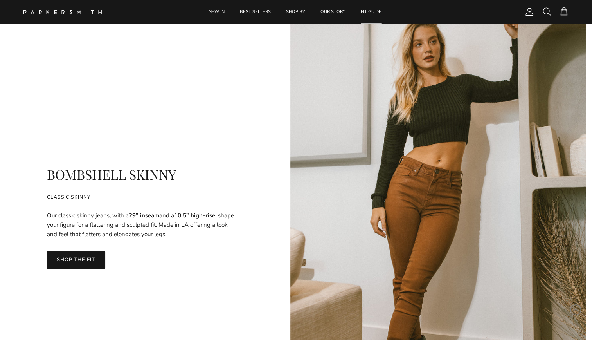  I want to click on strong: 10.5” high-rise, so click(195, 215).